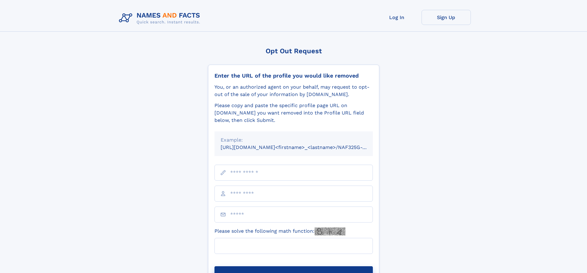 This screenshot has width=587, height=273. What do you see at coordinates (161, 18) in the screenshot?
I see `img: Logo Names and Facts` at bounding box center [161, 18].